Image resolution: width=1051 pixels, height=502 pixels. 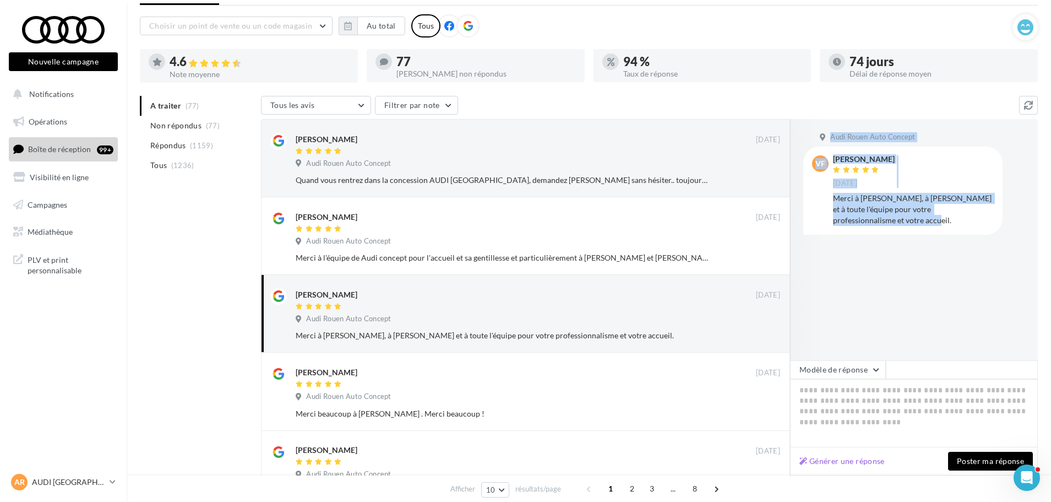 What do you see at coordinates (491, 490) in the screenshot?
I see `span: 10` at bounding box center [491, 490].